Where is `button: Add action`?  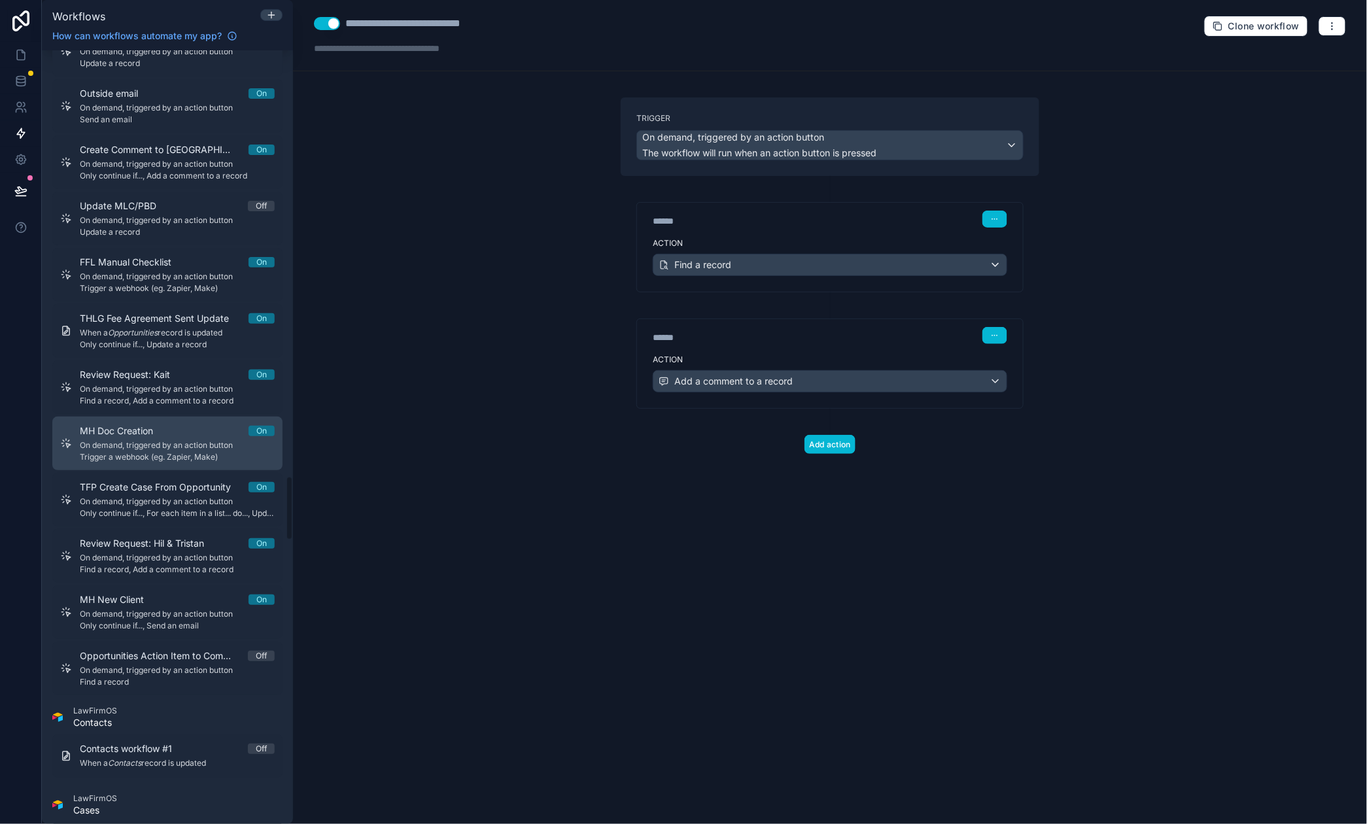 button: Add action is located at coordinates (830, 444).